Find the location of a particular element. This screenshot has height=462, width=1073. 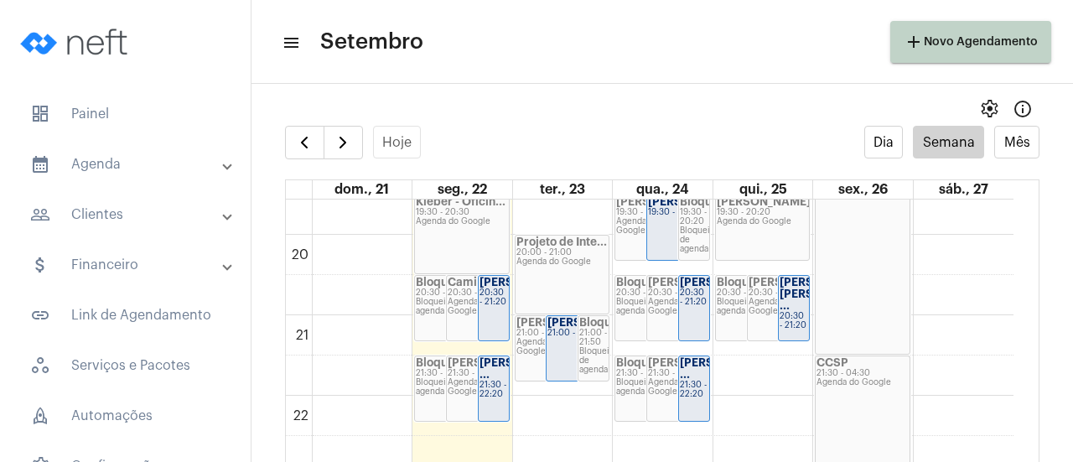

mat-panel-title: Financeiro is located at coordinates (127, 265).